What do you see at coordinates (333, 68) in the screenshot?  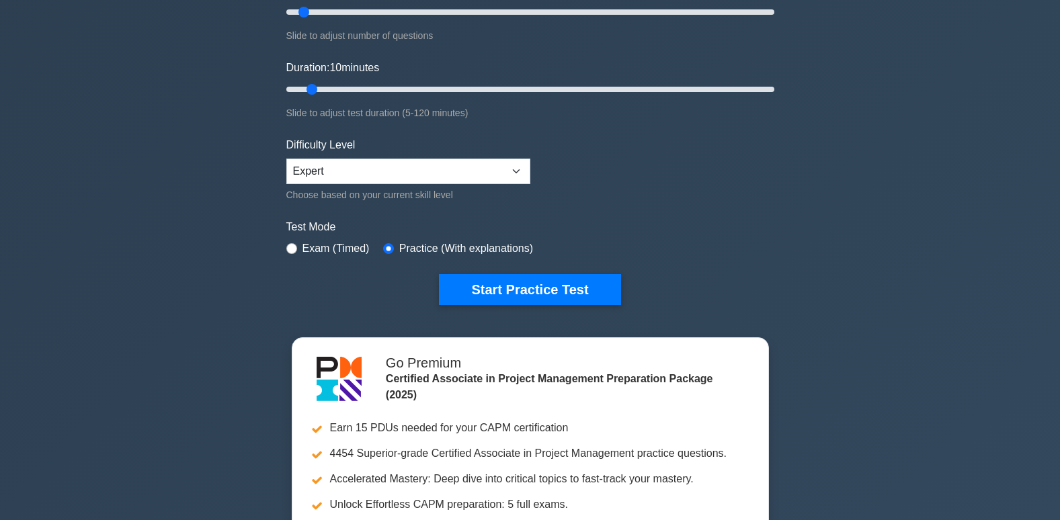 I see `label: Duration: minutes` at bounding box center [333, 68].